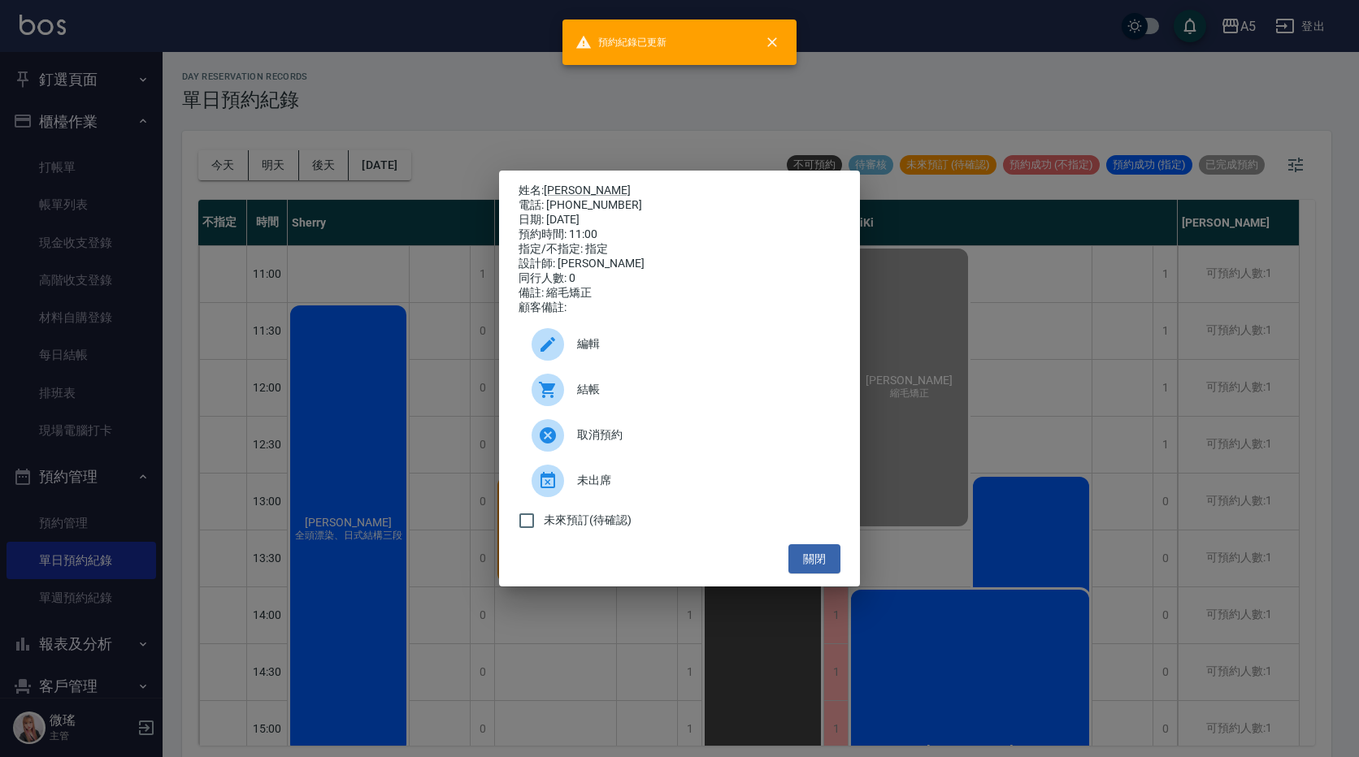 Image resolution: width=1359 pixels, height=757 pixels. Describe the element at coordinates (814, 559) in the screenshot. I see `button: 關閉` at that location.